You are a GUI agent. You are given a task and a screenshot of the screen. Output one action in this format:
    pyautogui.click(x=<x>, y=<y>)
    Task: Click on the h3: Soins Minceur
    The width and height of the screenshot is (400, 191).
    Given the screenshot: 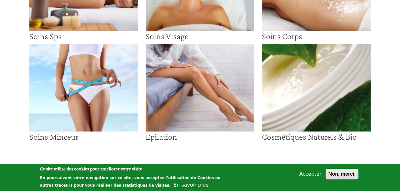 What is the action you would take?
    pyautogui.click(x=84, y=137)
    